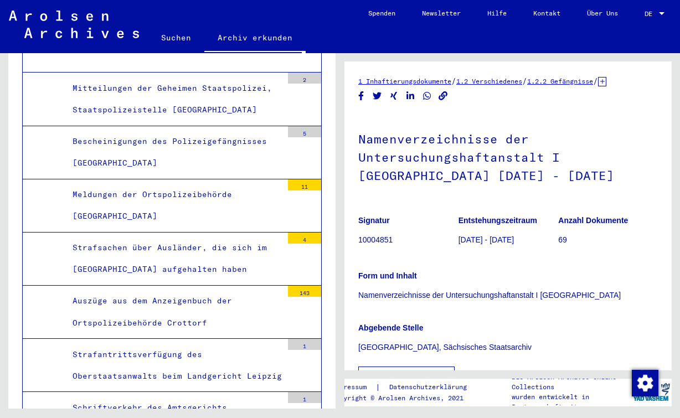  What do you see at coordinates (406, 377) in the screenshot?
I see `button: Zeige alle Metadaten` at bounding box center [406, 377].